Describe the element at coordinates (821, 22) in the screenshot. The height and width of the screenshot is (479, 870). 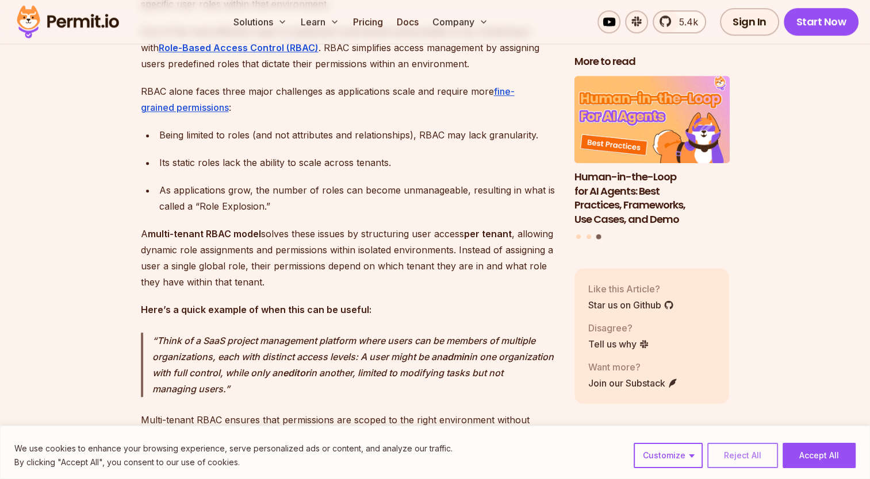
I see `a: Start Now` at that location.